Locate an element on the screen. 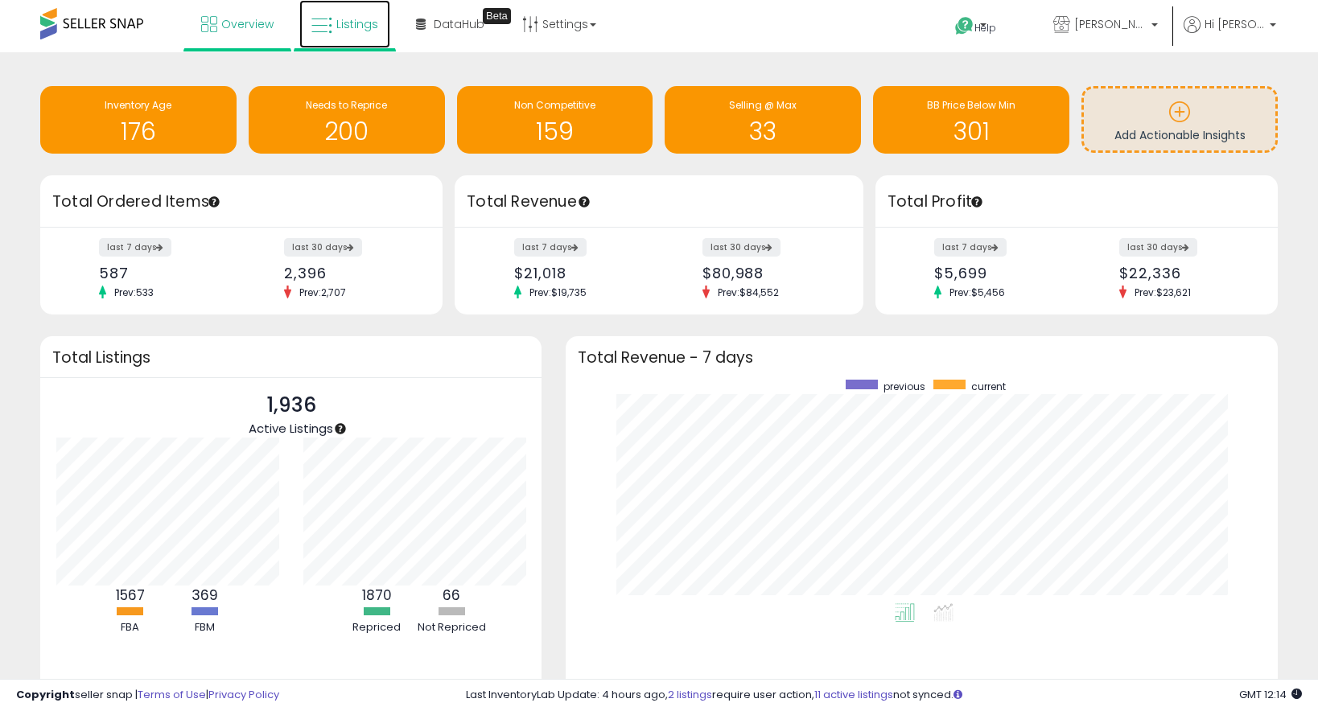 This screenshot has width=1318, height=711. a: Selling @ Max 33 is located at coordinates (763, 120).